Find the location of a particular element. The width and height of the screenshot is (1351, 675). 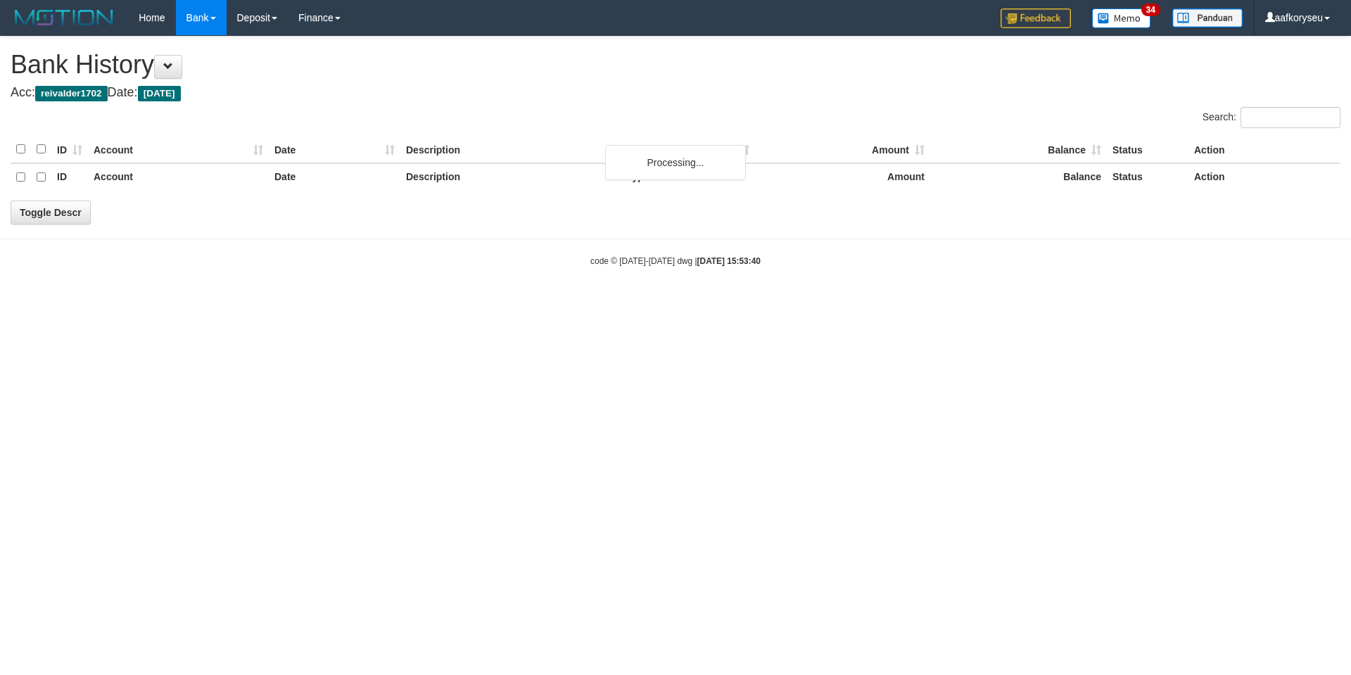

div: Processing... is located at coordinates (675, 162).